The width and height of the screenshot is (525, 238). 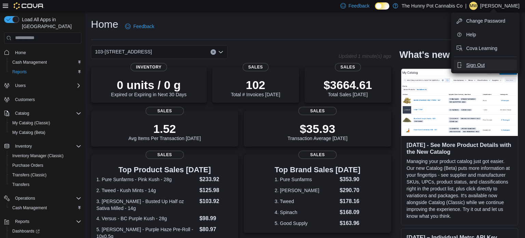 What do you see at coordinates (21, 53) in the screenshot?
I see `a: Home` at bounding box center [21, 53].